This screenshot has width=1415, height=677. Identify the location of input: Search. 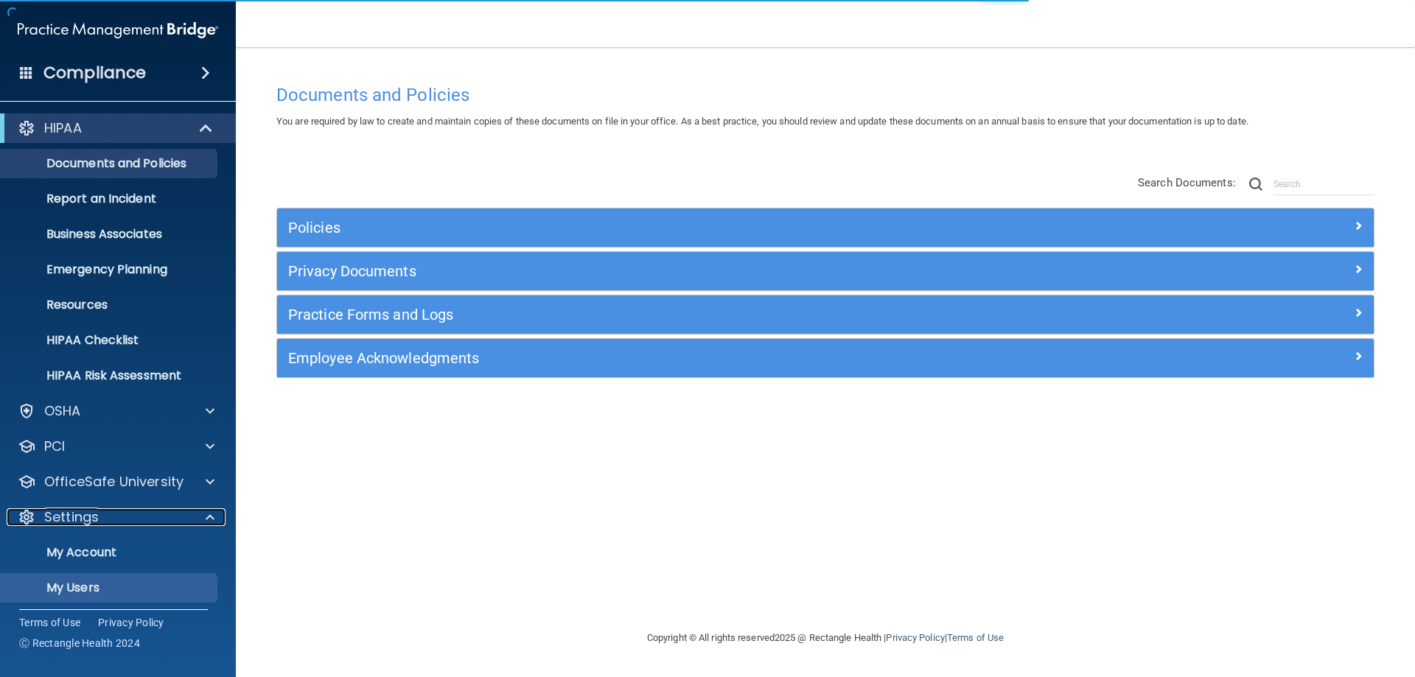
(1324, 184).